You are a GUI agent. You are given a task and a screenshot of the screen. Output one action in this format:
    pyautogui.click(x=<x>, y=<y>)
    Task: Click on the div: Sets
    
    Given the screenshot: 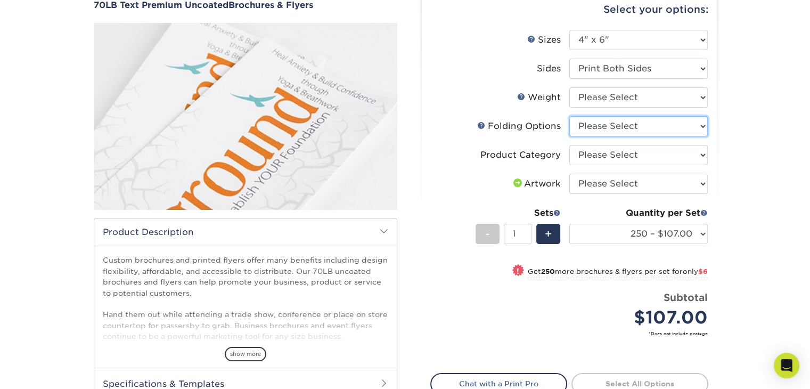 What is the action you would take?
    pyautogui.click(x=518, y=213)
    